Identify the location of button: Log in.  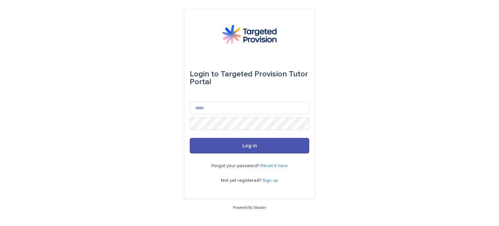
(249, 145).